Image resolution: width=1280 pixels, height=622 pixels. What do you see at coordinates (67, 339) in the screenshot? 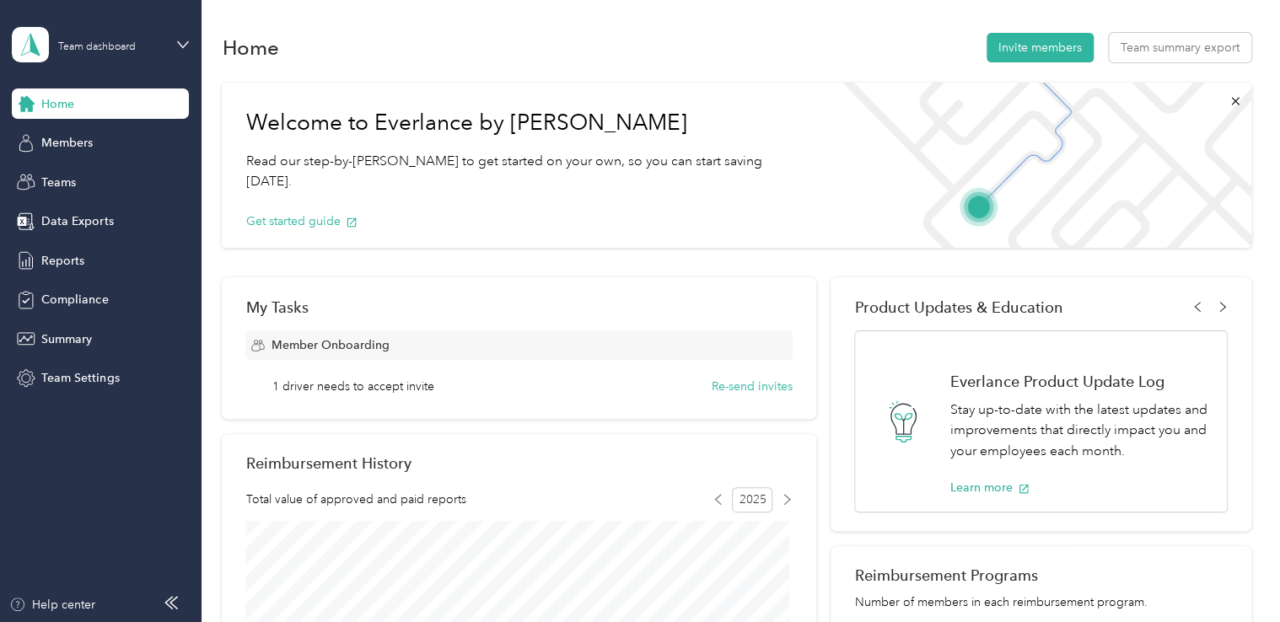
I see `span: Summary` at bounding box center [67, 339].